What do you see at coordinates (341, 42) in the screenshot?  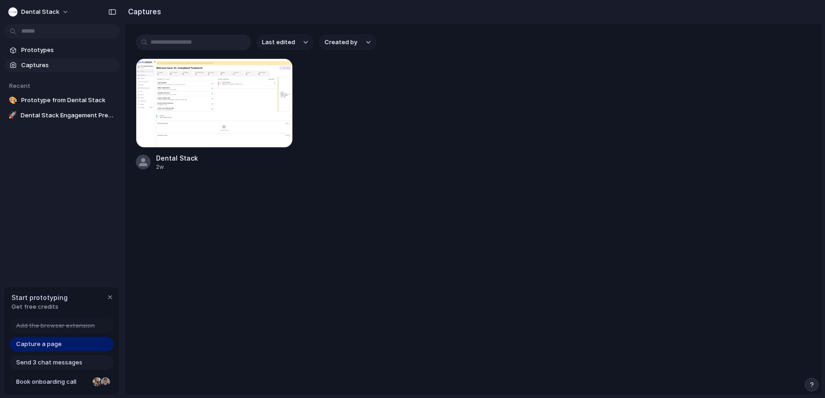 I see `span: Created by` at bounding box center [341, 42].